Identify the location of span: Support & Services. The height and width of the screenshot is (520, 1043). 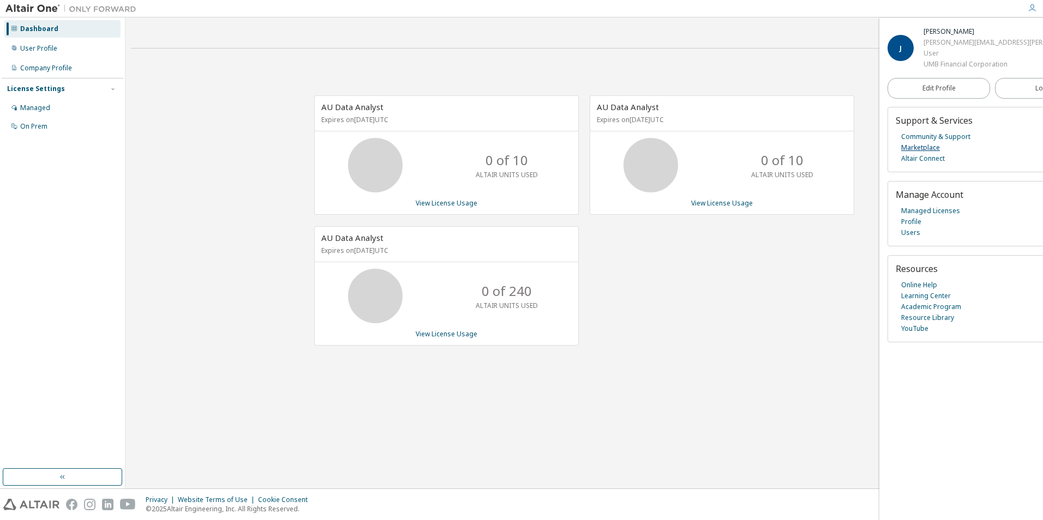
(934, 121).